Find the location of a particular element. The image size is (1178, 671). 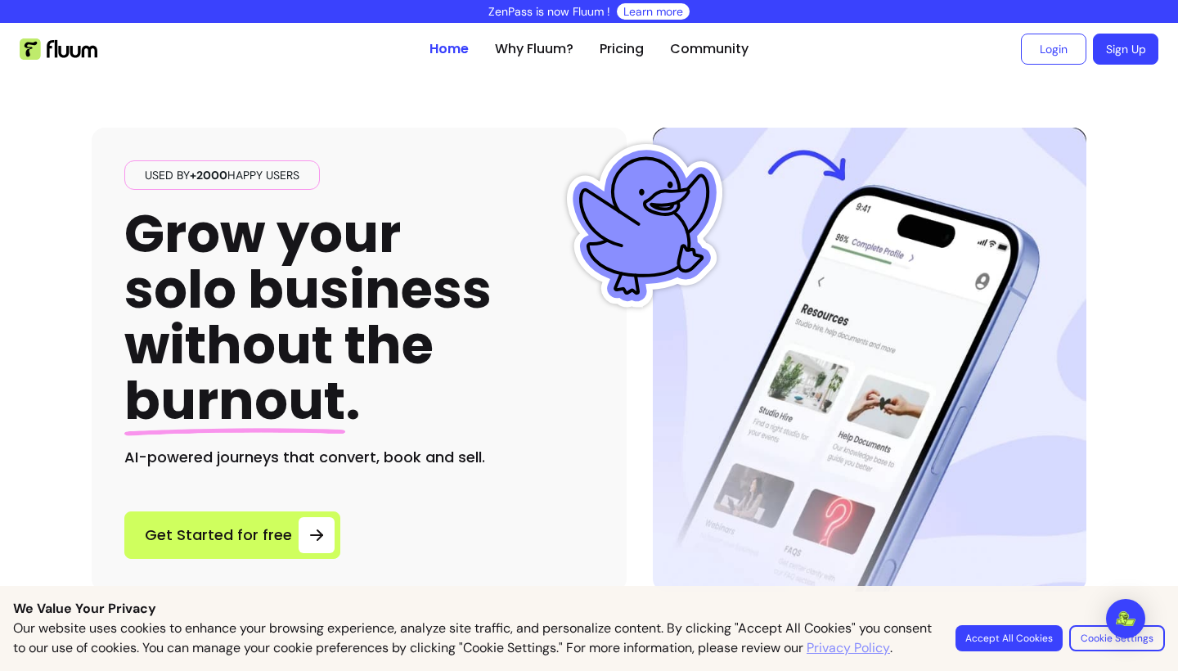

span: burnout is located at coordinates (235, 400).